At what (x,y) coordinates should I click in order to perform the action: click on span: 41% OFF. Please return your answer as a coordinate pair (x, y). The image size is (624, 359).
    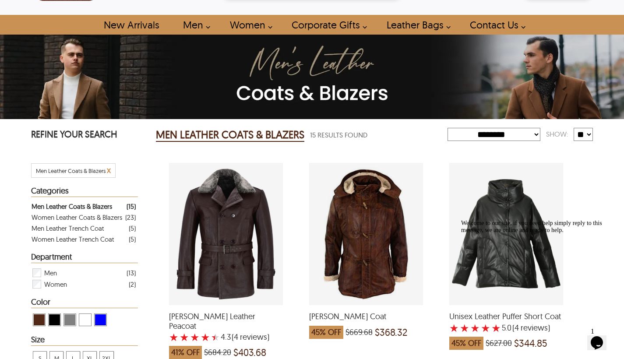
    Looking at the image, I should click on (185, 353).